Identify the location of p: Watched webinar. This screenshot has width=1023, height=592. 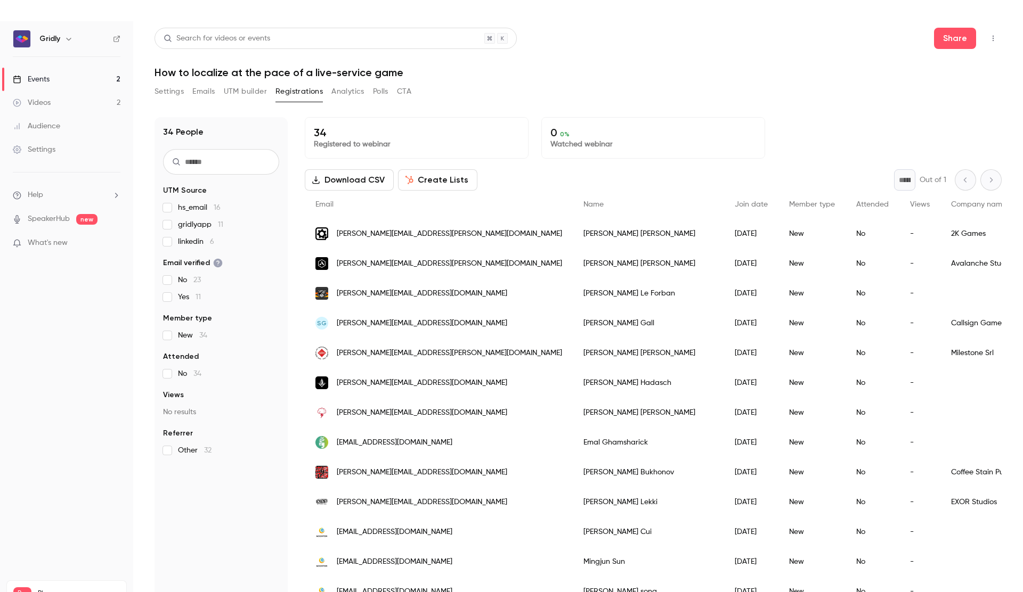
(653, 144).